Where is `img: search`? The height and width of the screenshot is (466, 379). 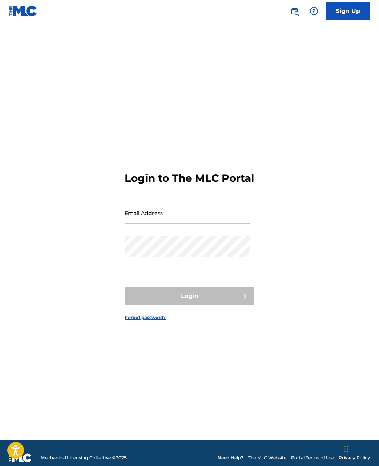 img: search is located at coordinates (294, 11).